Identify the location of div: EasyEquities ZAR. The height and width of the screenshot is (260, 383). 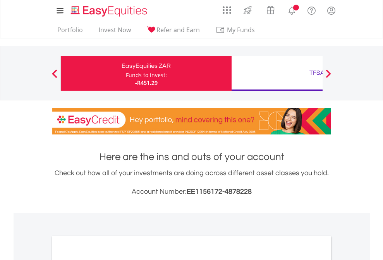
(146, 66).